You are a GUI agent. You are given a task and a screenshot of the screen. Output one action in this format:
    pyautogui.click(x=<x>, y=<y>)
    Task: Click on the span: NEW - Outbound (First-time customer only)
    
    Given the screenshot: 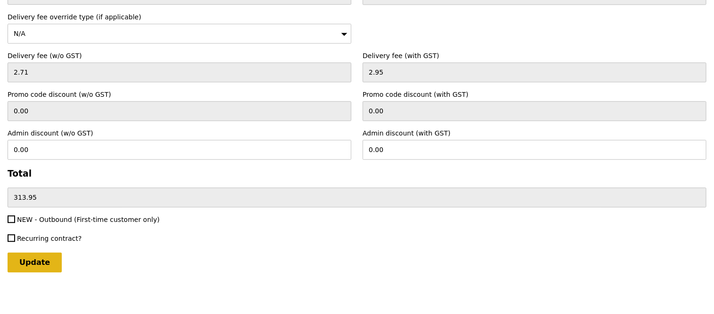 What is the action you would take?
    pyautogui.click(x=88, y=219)
    